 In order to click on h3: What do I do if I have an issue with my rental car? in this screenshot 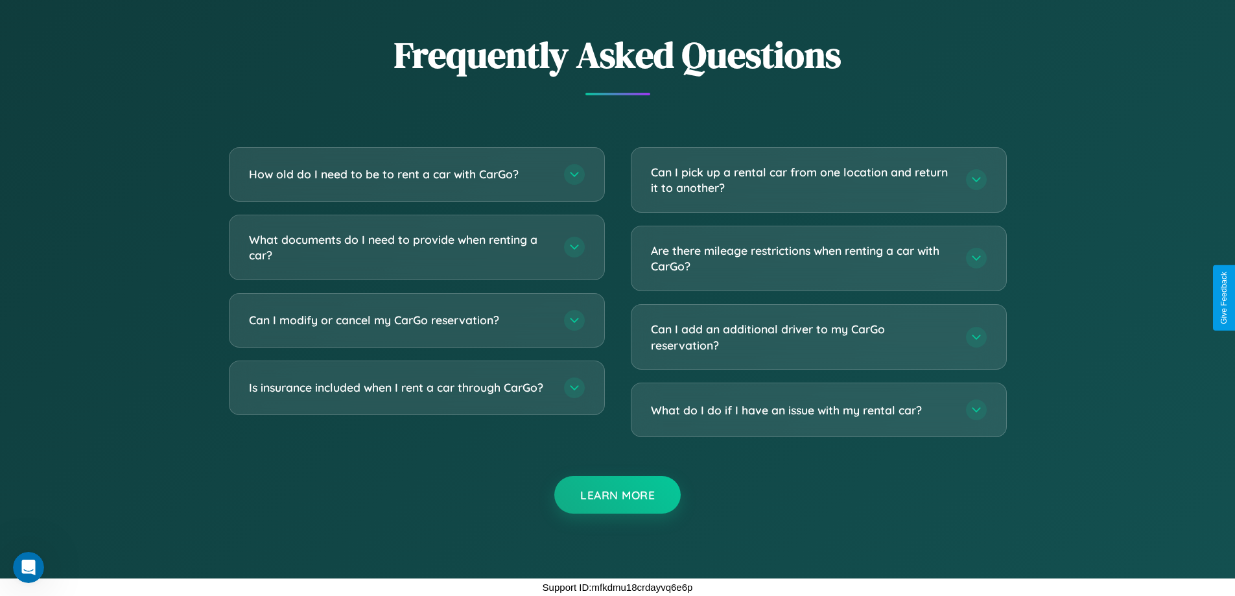, I will do `click(802, 410)`.